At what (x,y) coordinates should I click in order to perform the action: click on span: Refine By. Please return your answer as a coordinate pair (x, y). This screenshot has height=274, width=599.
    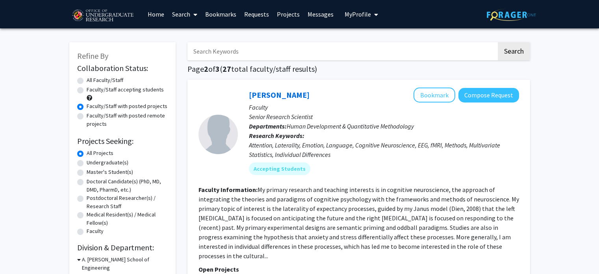
    Looking at the image, I should click on (93, 56).